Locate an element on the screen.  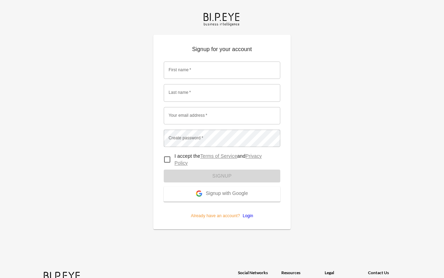
a: Terms of Service is located at coordinates (219, 156).